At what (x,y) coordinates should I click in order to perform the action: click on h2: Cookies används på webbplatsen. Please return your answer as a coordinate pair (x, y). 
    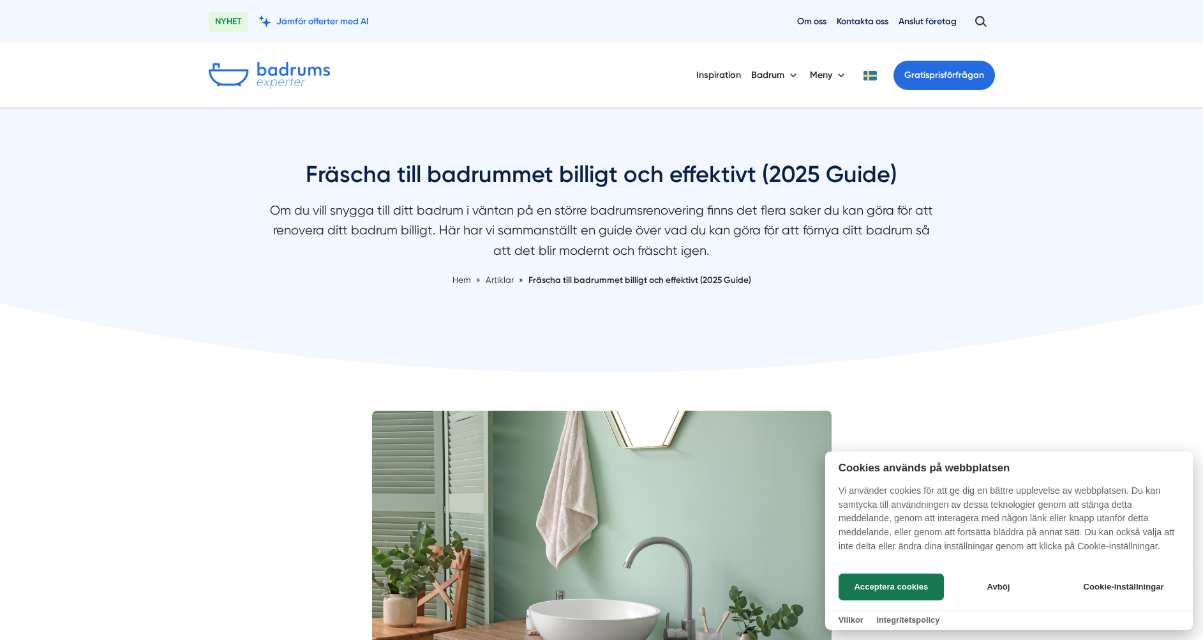
    Looking at the image, I should click on (1009, 467).